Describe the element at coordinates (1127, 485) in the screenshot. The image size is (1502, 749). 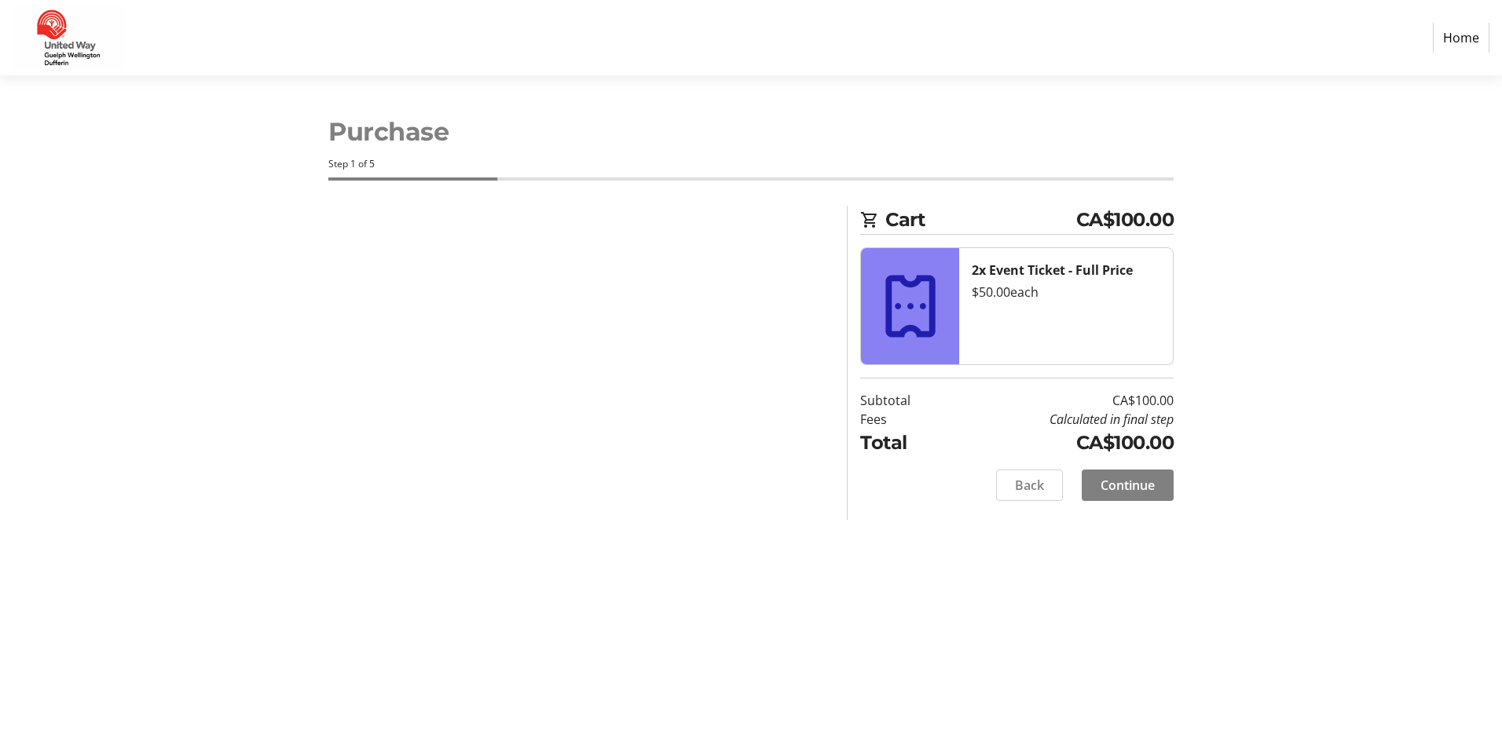
I see `span: Continue` at that location.